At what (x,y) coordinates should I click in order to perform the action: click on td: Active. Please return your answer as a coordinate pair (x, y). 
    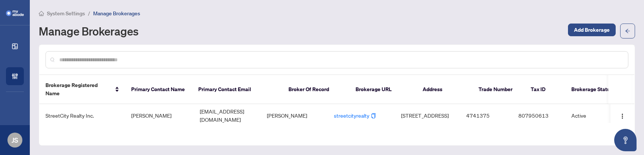
    Looking at the image, I should click on (593, 115).